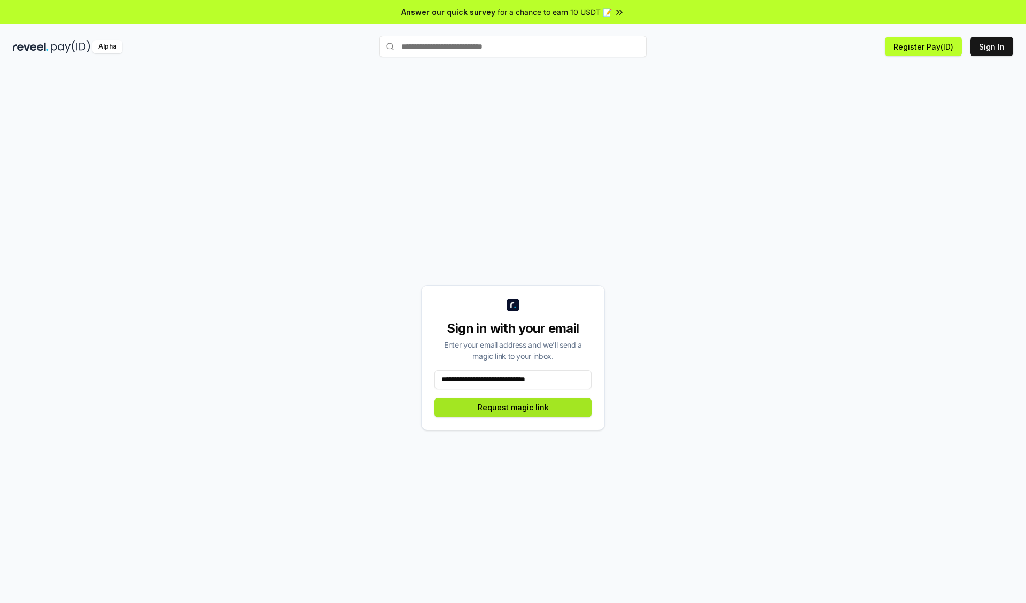 The image size is (1026, 603). I want to click on img: logo_small, so click(513, 305).